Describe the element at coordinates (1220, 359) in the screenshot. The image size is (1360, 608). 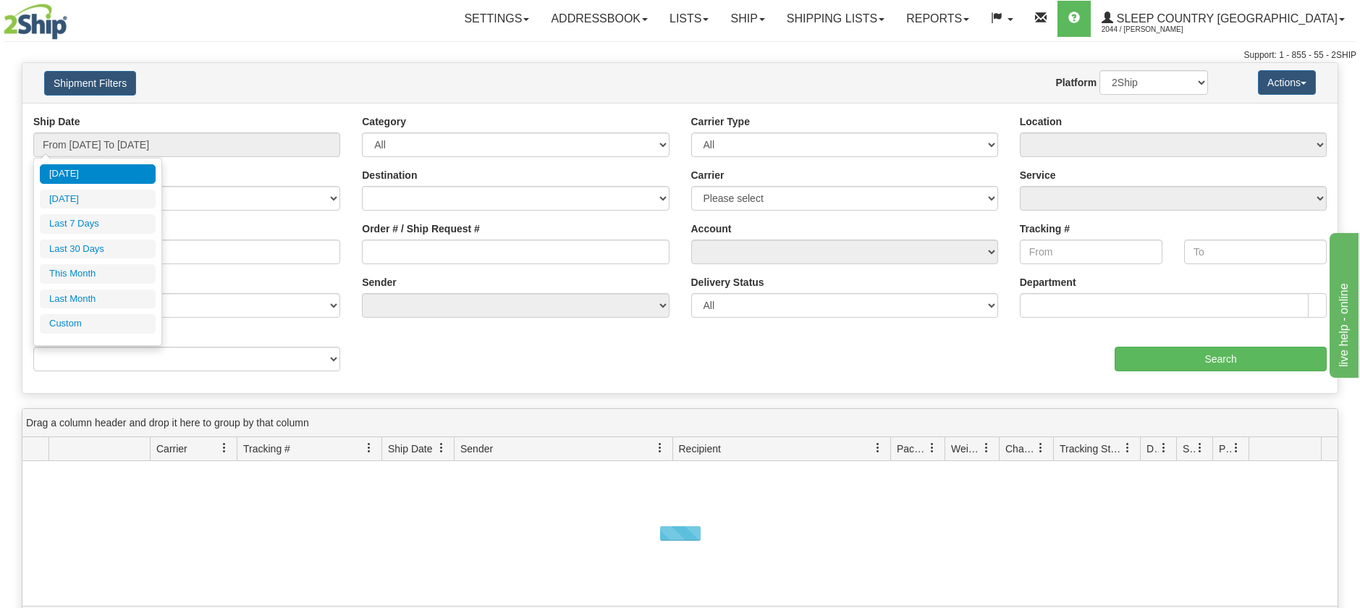
I see `input: Search` at that location.